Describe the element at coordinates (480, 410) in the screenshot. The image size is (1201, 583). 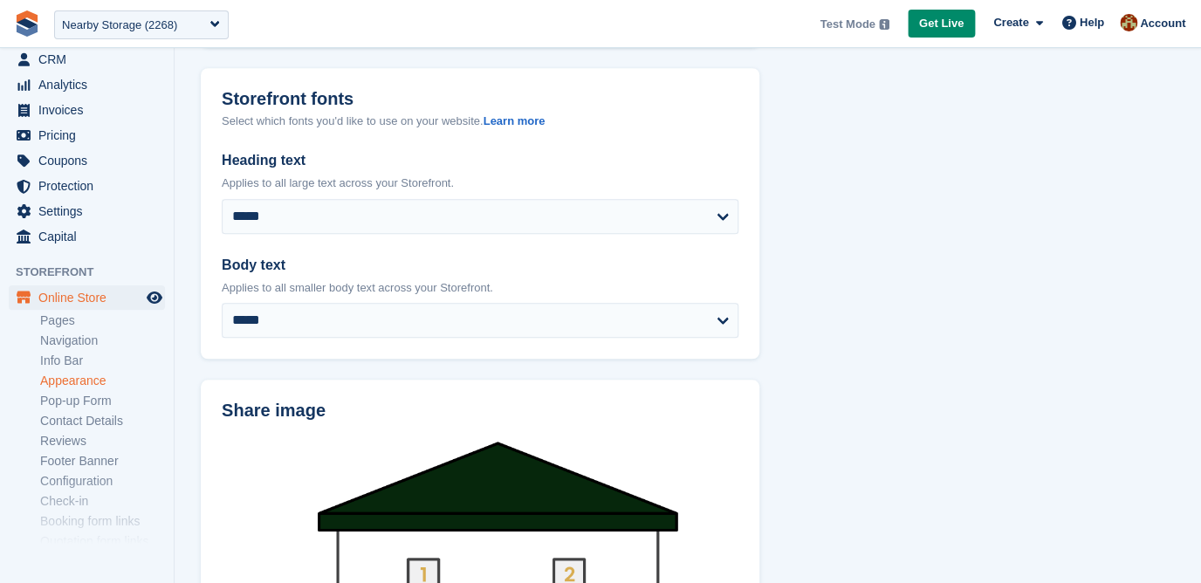
I see `h2: Share image` at that location.